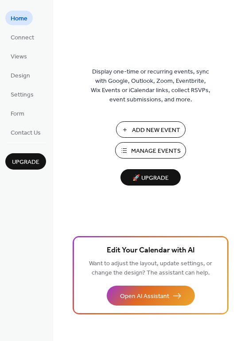 This screenshot has width=248, height=341. I want to click on button: Upgrade, so click(26, 161).